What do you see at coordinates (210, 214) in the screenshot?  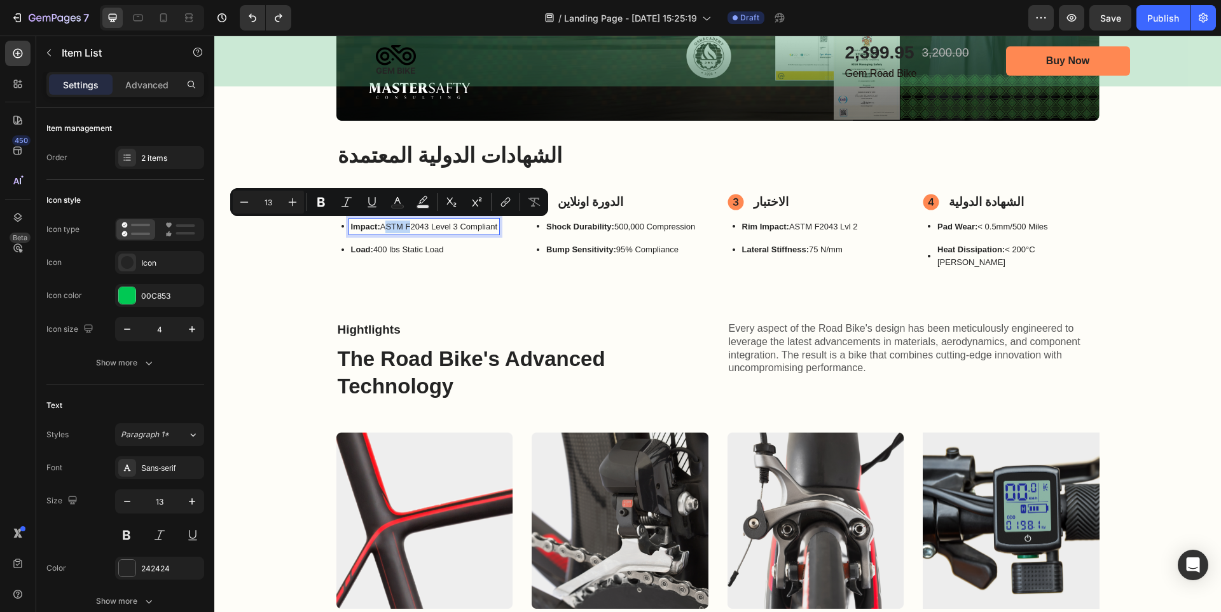 I see `p: 400 lbs Static Load` at bounding box center [210, 214].